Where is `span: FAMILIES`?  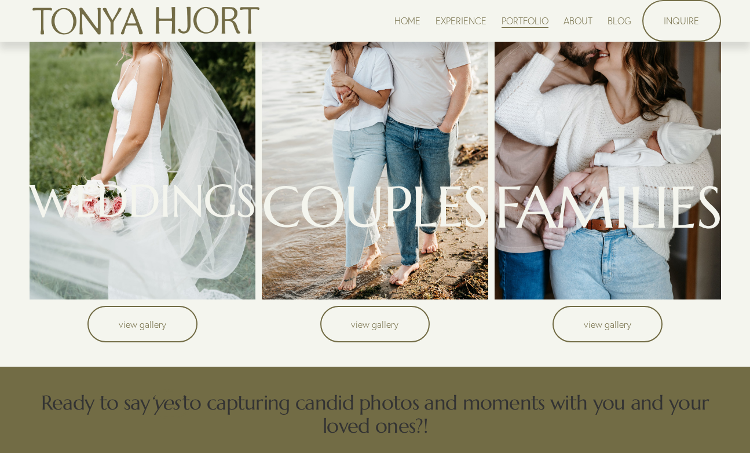 span: FAMILIES is located at coordinates (608, 207).